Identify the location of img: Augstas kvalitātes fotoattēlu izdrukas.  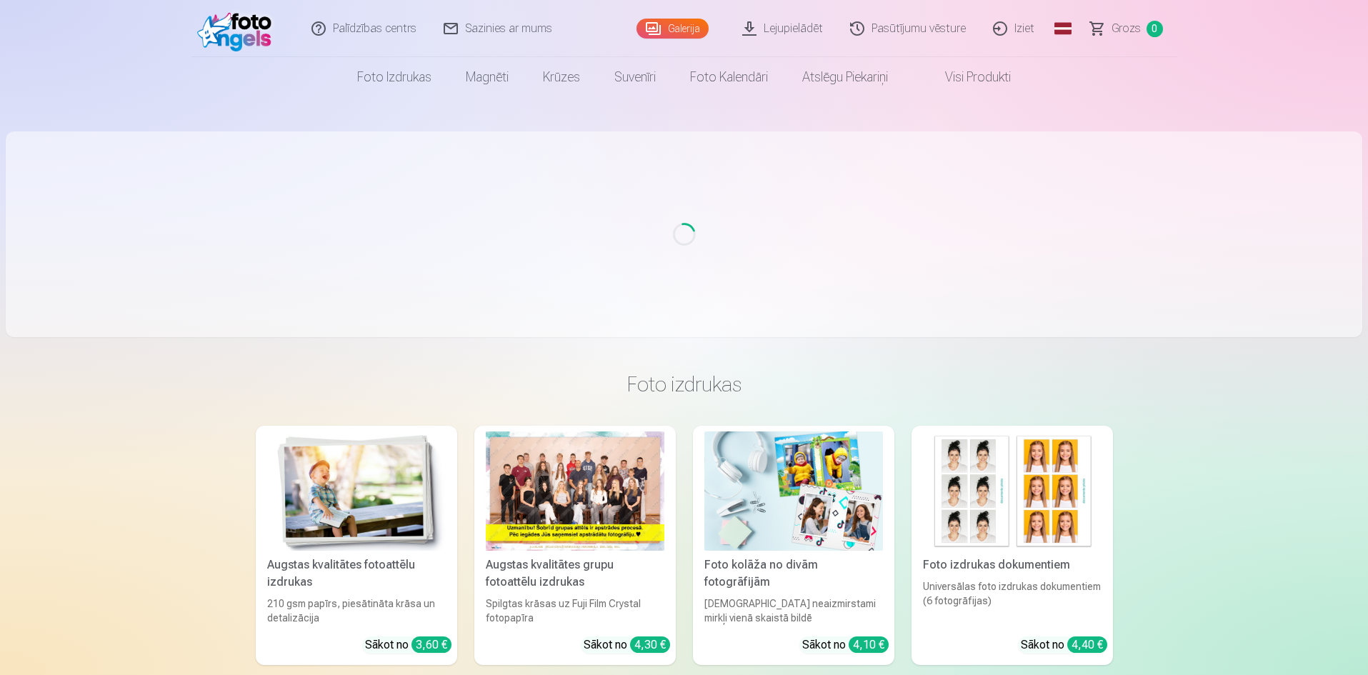
(356, 491).